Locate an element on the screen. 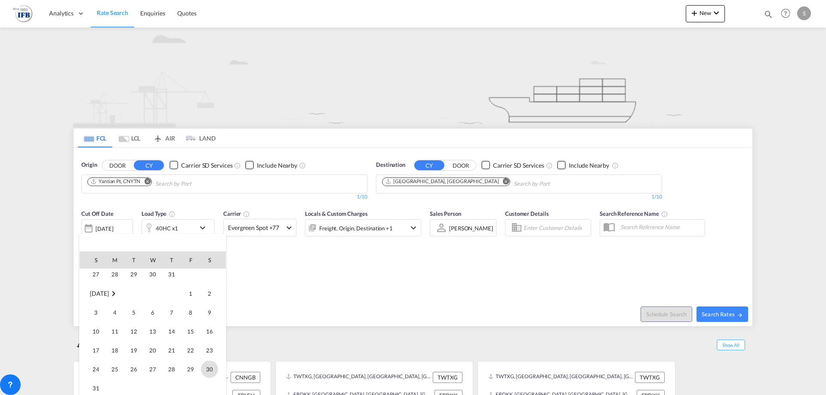 The width and height of the screenshot is (826, 395). td: Thursday August 7 2025 is located at coordinates (172, 313).